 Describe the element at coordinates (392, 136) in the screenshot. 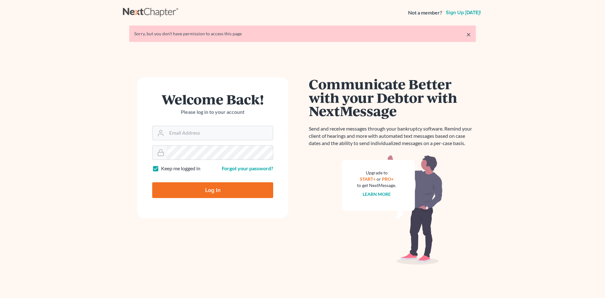

I see `p: Send and receive messages through your bankruptcy software. Remind your client of hearings and mo...` at that location.